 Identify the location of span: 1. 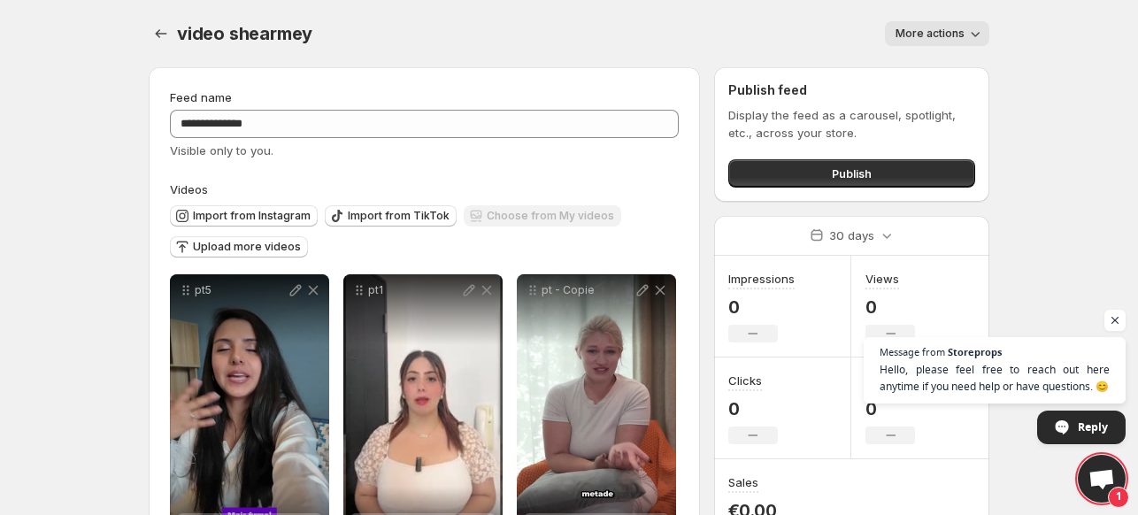
(1119, 497).